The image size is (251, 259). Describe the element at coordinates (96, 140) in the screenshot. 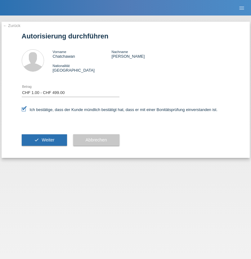

I see `span: Abbrechen` at that location.